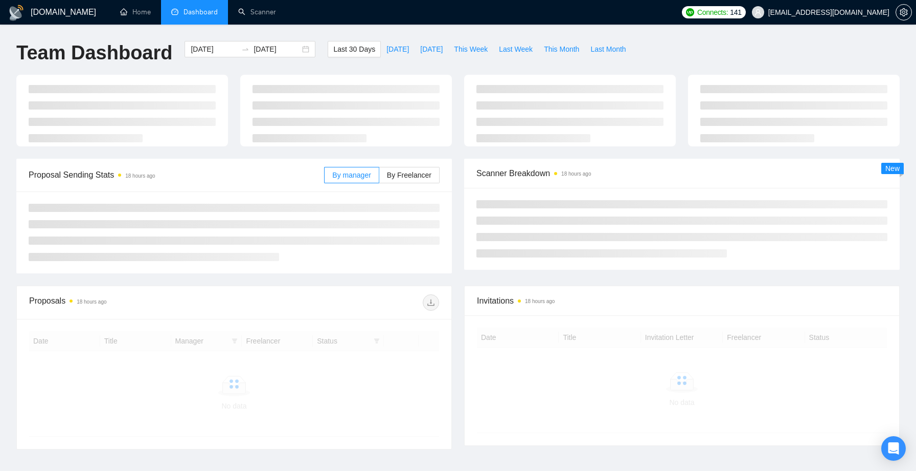 The height and width of the screenshot is (471, 916). What do you see at coordinates (409, 175) in the screenshot?
I see `span: By Freelancer` at bounding box center [409, 175].